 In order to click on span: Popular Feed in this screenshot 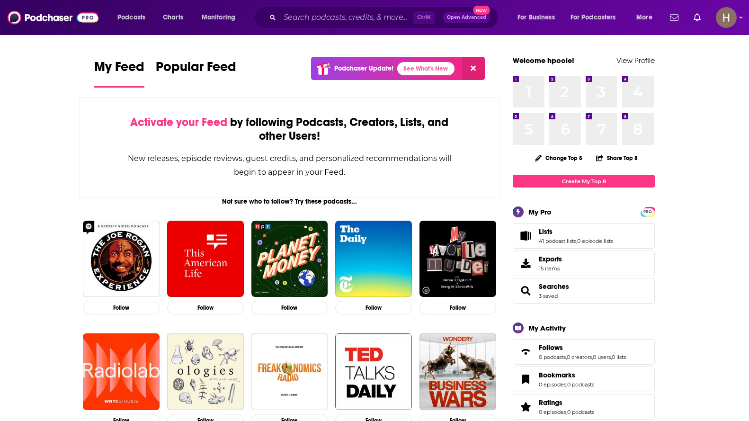, I will do `click(196, 70)`.